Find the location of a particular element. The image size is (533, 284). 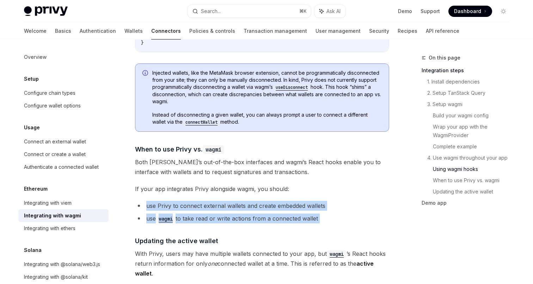

span: If your app integrates Privy alongside wagmi, you should: is located at coordinates (262, 189).